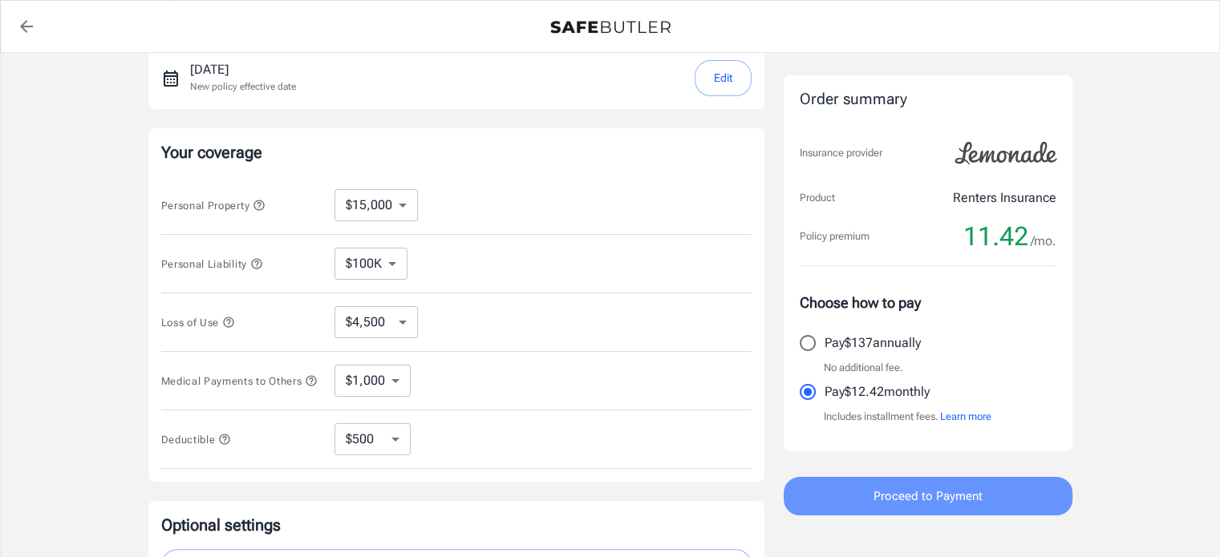 The height and width of the screenshot is (557, 1220). What do you see at coordinates (213, 205) in the screenshot?
I see `span: Personal Property` at bounding box center [213, 205].